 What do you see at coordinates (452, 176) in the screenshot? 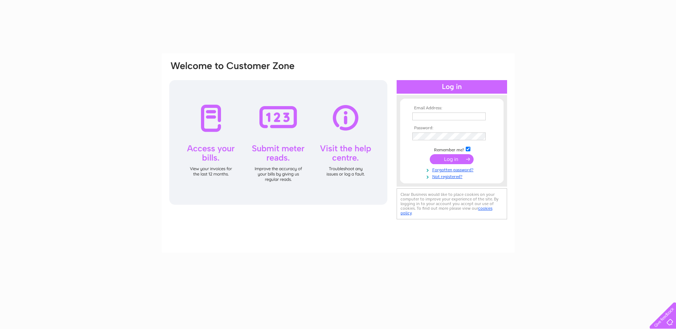
I see `a: Not registered?` at bounding box center [452, 176].